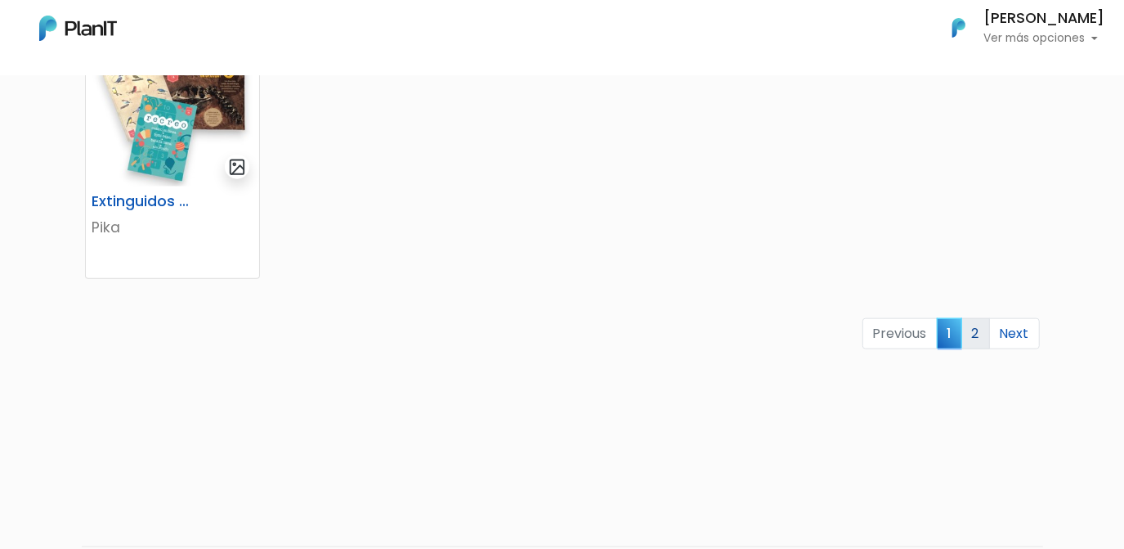 Image resolution: width=1124 pixels, height=549 pixels. I want to click on a: Next, so click(1015, 334).